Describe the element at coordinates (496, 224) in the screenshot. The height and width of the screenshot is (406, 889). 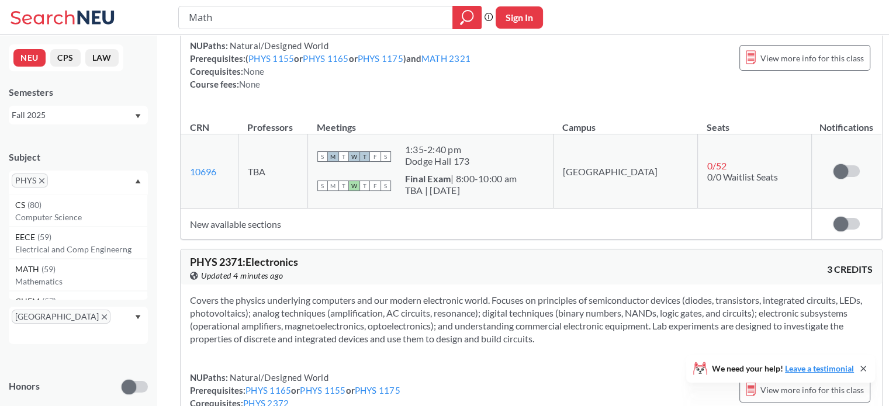
I see `td: New available sections` at that location.